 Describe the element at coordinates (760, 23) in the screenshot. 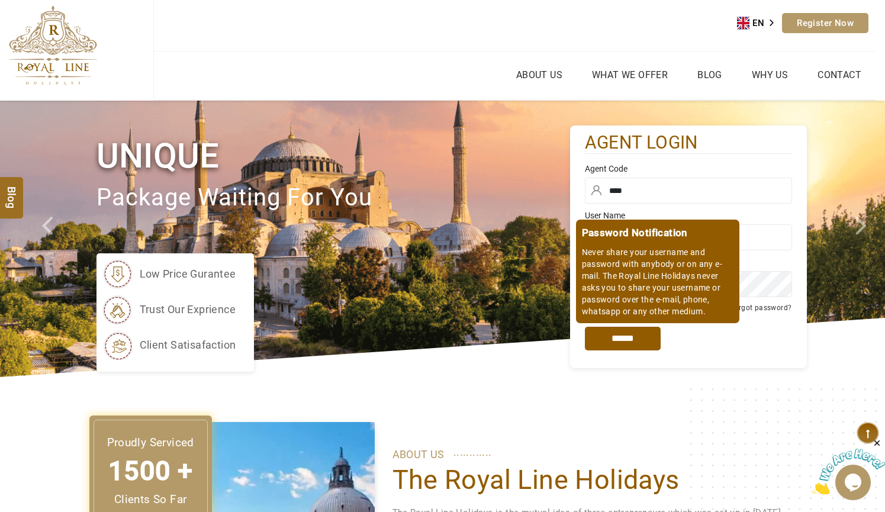

I see `aside: Language selected: English` at that location.